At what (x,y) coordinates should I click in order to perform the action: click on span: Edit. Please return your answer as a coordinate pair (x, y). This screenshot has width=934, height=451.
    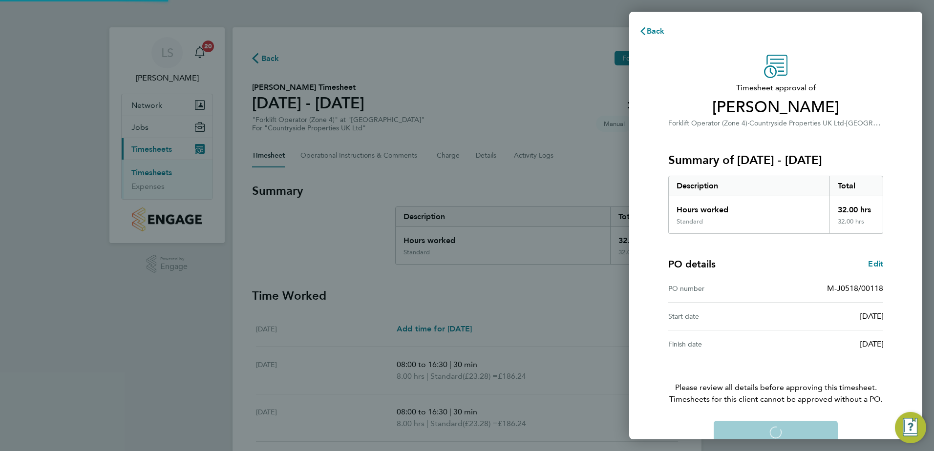
    Looking at the image, I should click on (875, 264).